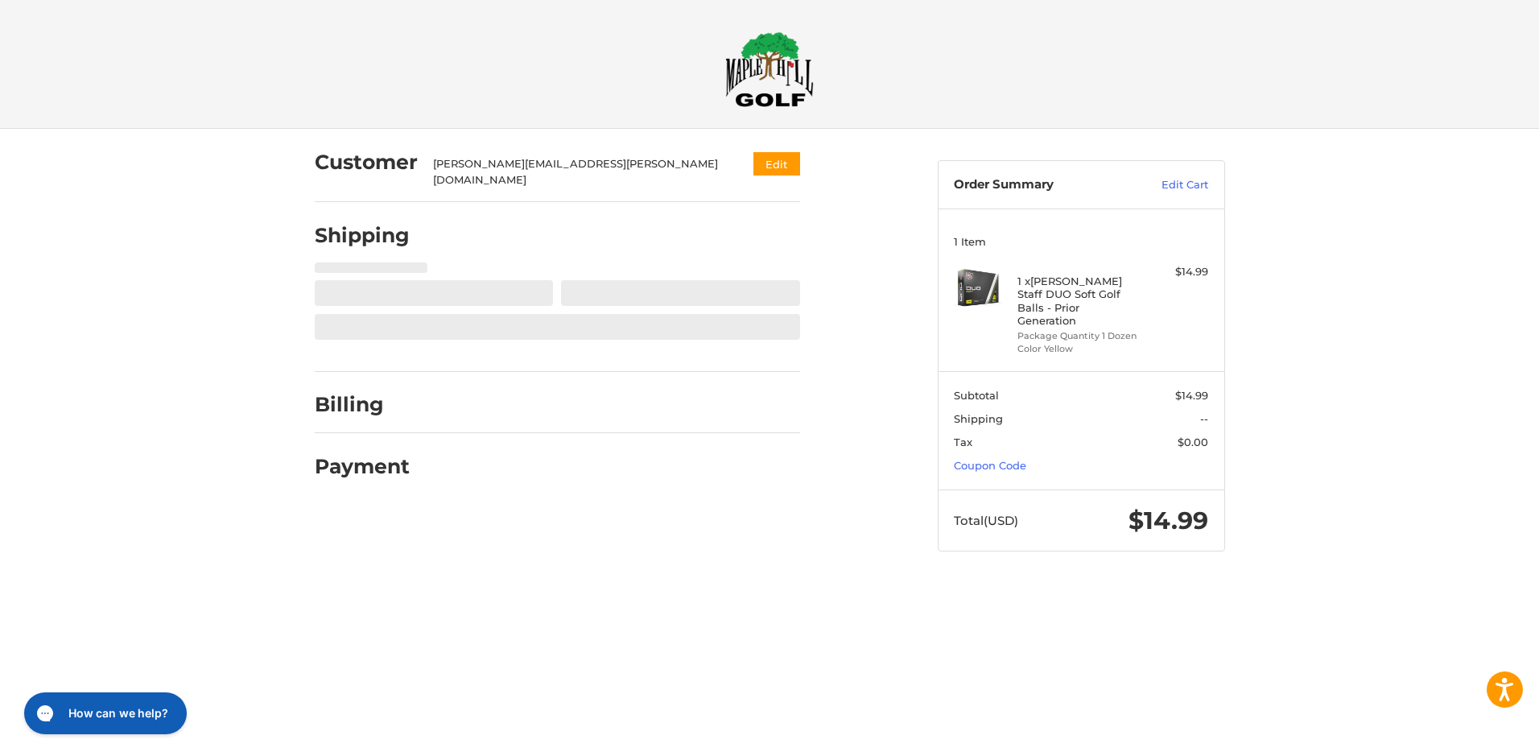  Describe the element at coordinates (361, 404) in the screenshot. I see `h2: Billing` at that location.